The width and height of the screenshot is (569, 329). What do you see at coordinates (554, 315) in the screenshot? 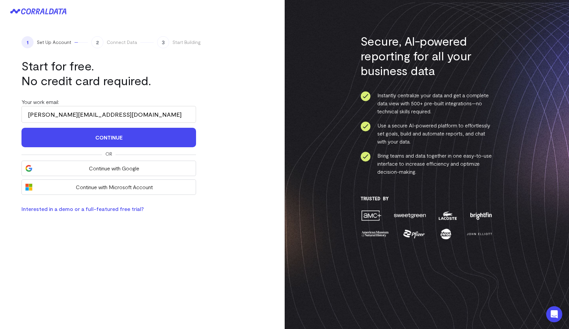
I see `div: Open Intercom Messenger` at bounding box center [554, 315].